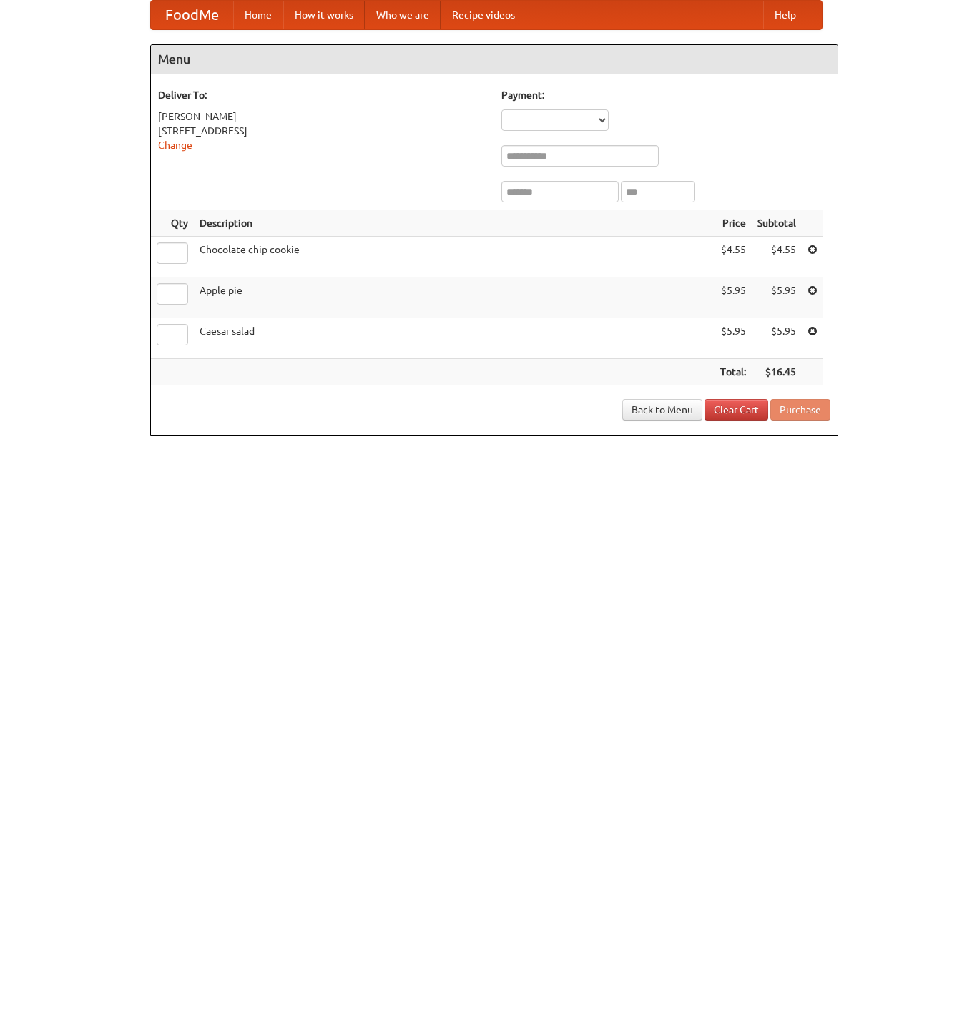  I want to click on a: Help, so click(785, 15).